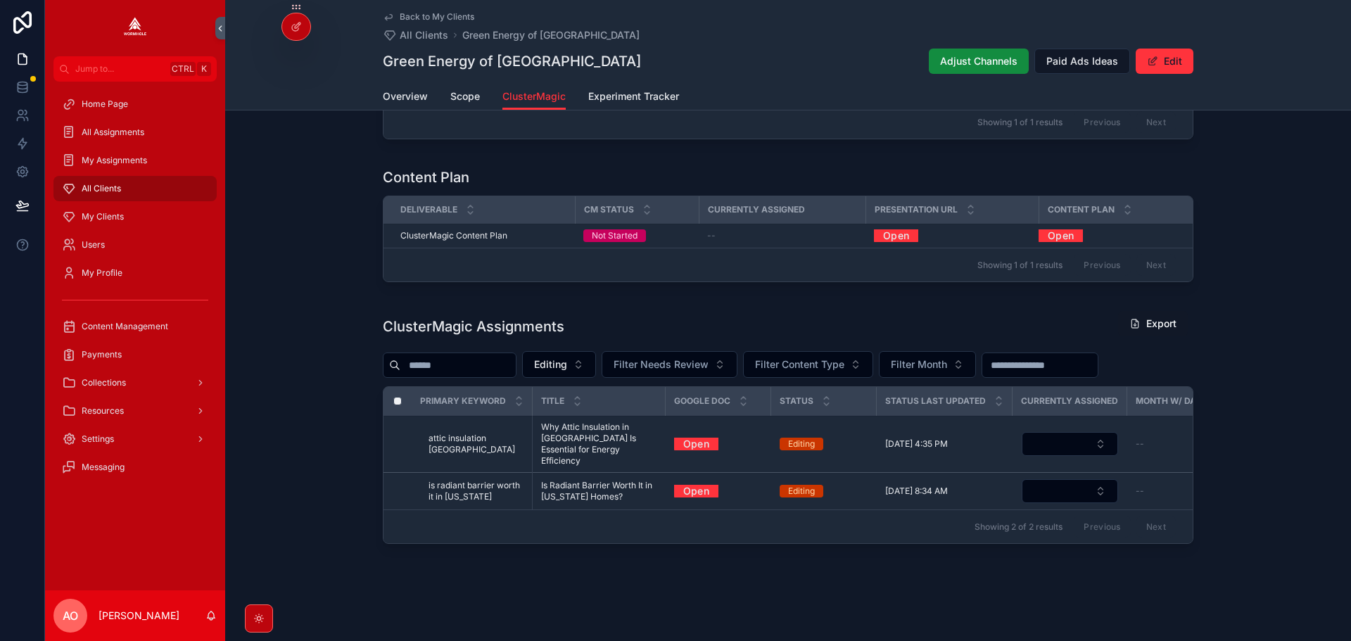  What do you see at coordinates (429, 17) in the screenshot?
I see `a: Back to My Clients` at bounding box center [429, 17].